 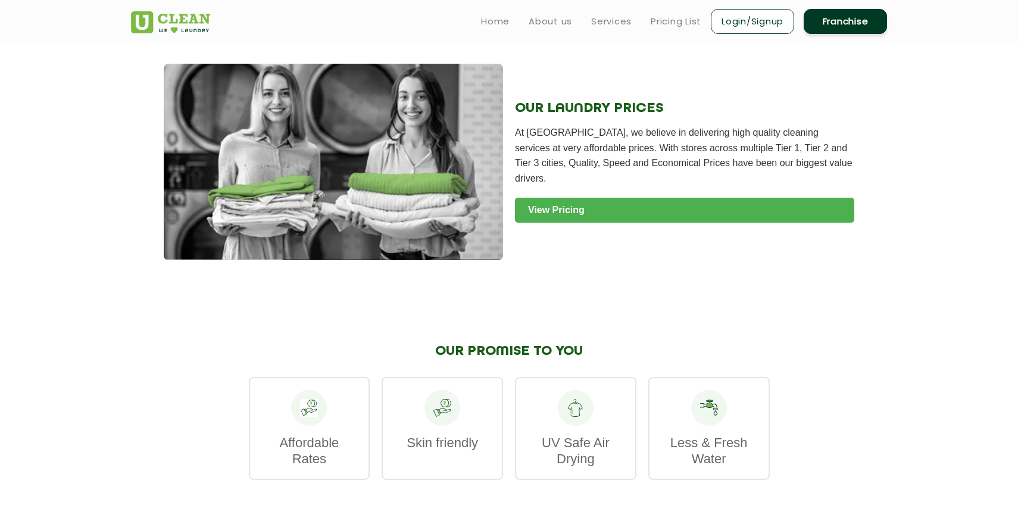 I want to click on a: Services, so click(x=611, y=21).